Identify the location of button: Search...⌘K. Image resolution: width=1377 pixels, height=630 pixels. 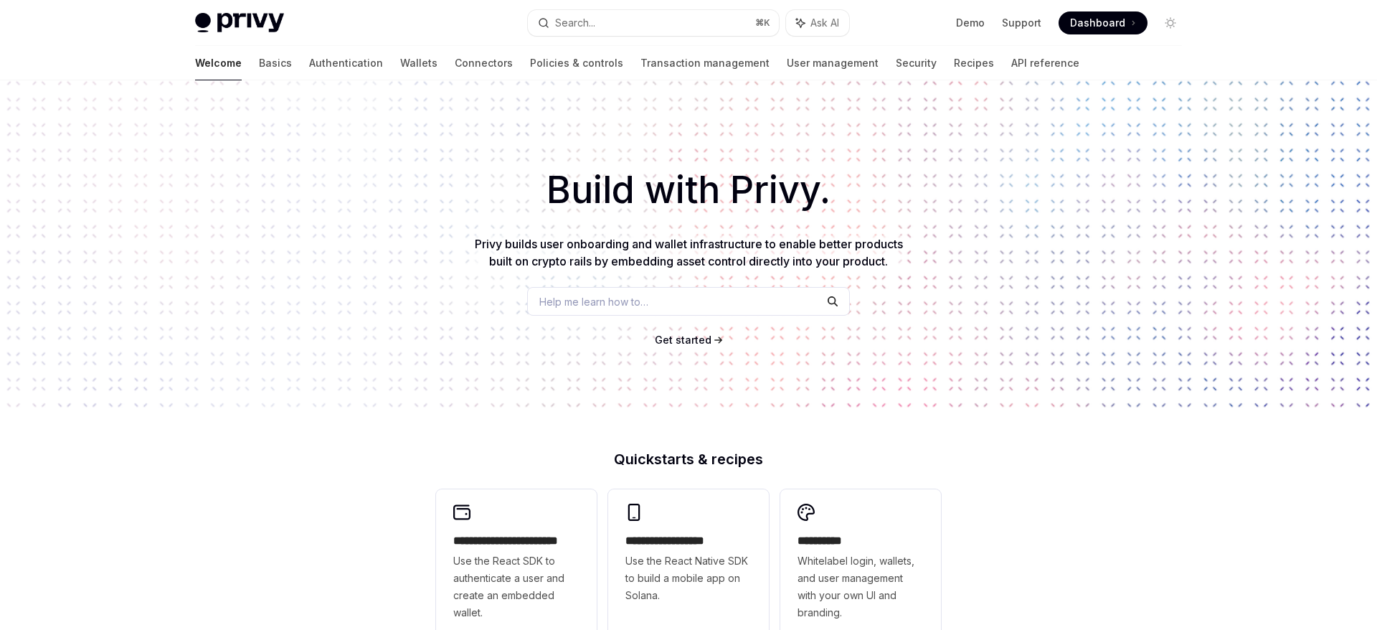
(653, 23).